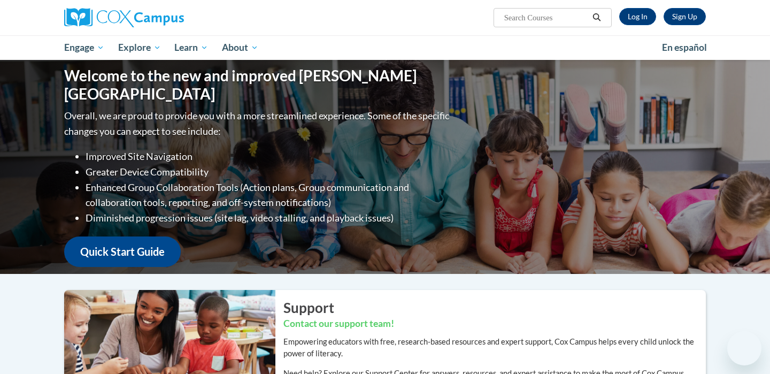 This screenshot has height=374, width=770. I want to click on a: Quick Start Guide, so click(122, 251).